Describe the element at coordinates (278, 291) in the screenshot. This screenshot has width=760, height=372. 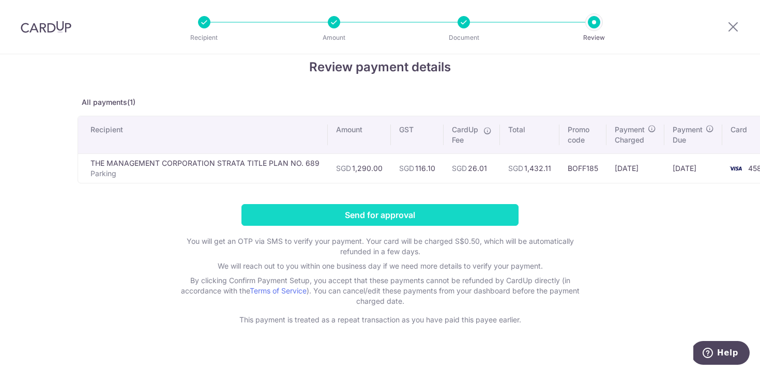
I see `a: Terms of Service` at that location.